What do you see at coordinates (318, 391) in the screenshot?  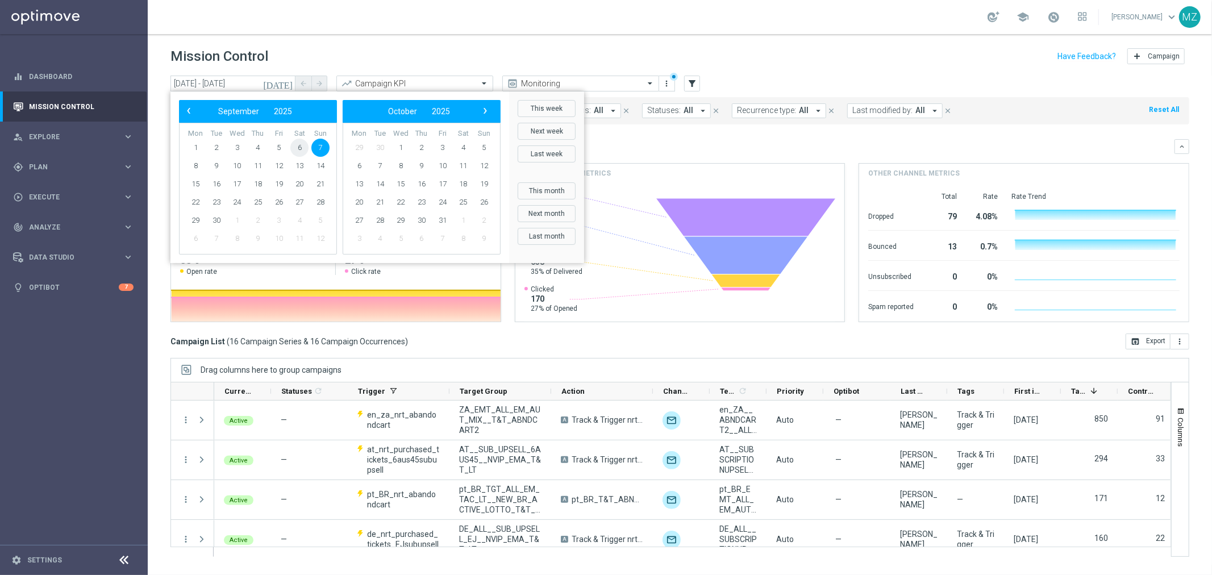 I see `i: refresh` at bounding box center [318, 391].